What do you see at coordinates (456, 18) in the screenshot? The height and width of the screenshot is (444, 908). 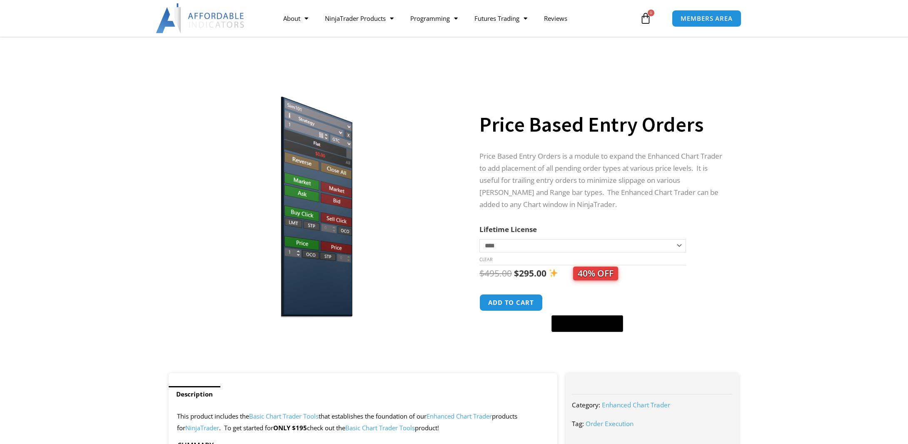 I see `nav: Menu` at bounding box center [456, 18].